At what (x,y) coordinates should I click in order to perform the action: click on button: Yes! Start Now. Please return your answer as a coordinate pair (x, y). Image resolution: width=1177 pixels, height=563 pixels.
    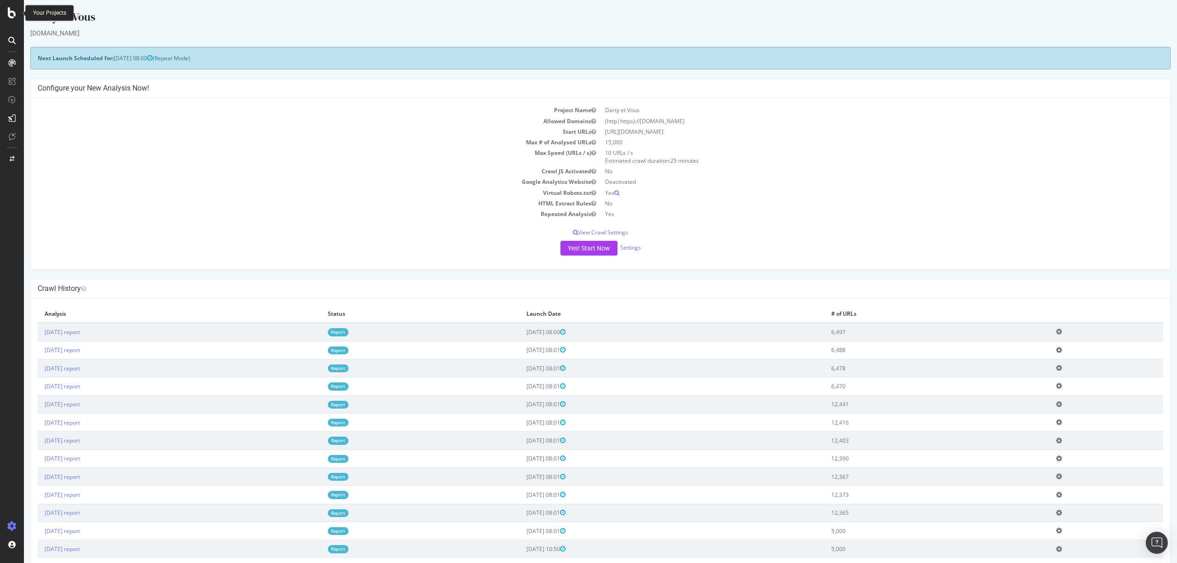
    Looking at the image, I should click on (565, 248).